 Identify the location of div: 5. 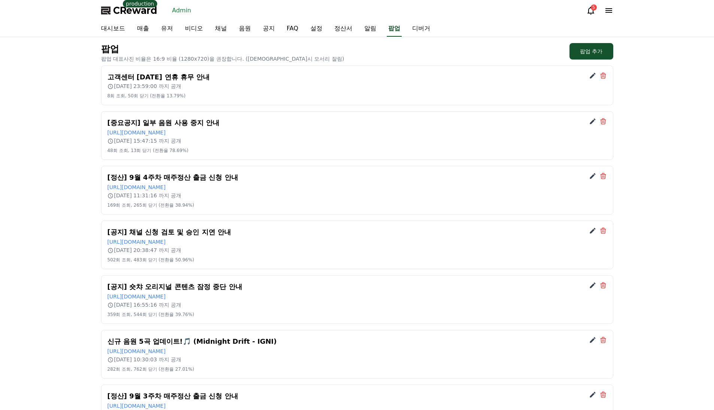
(594, 7).